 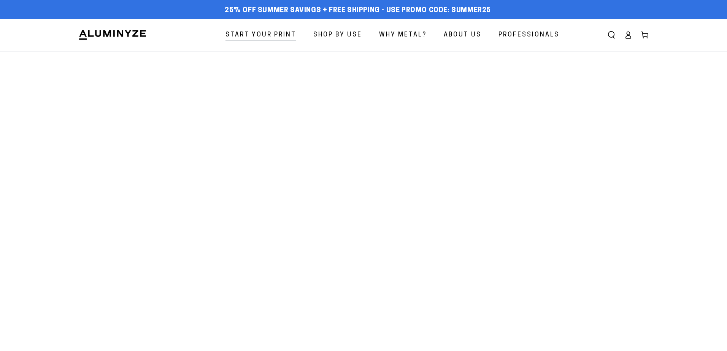 I want to click on span: About Us, so click(x=462, y=35).